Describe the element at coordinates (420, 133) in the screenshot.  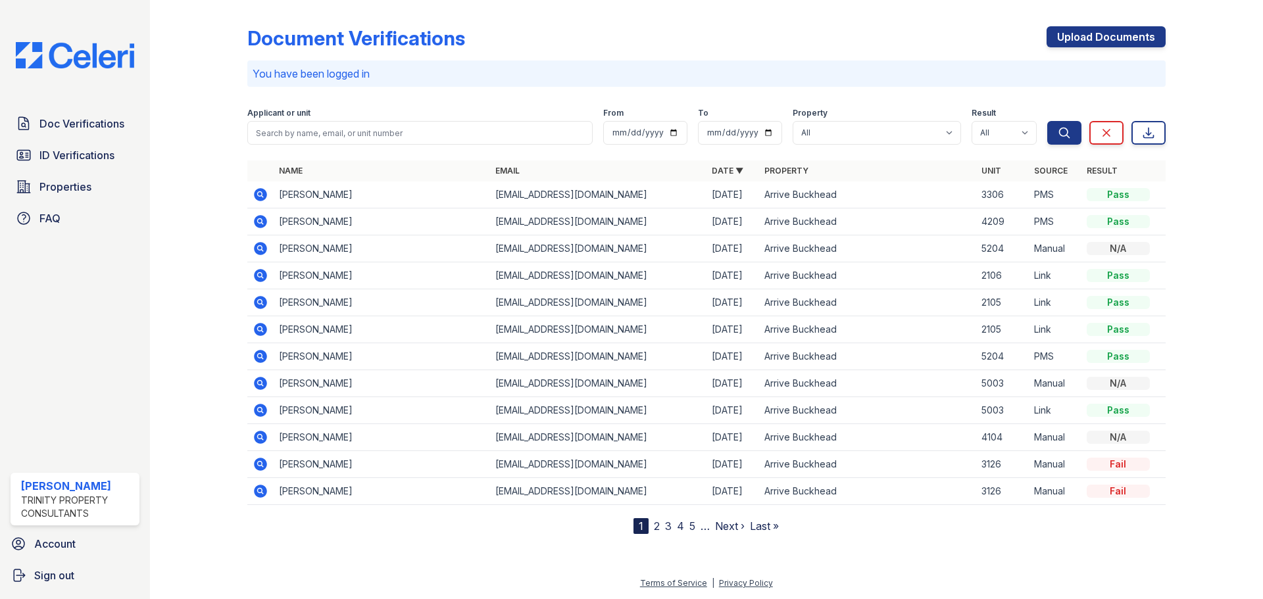
I see `input: Search by name, email, or unit number` at that location.